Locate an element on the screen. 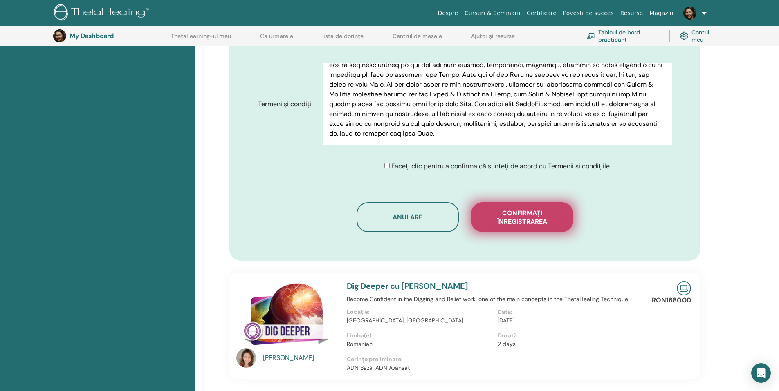 The width and height of the screenshot is (779, 391). label: Termeni și condiții is located at coordinates (287, 104).